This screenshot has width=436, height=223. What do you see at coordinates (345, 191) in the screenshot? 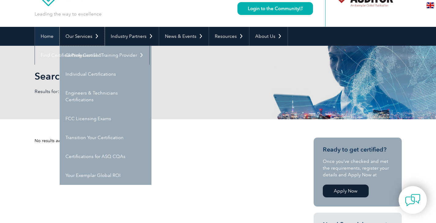
I see `a: Apply Now` at bounding box center [345, 191].